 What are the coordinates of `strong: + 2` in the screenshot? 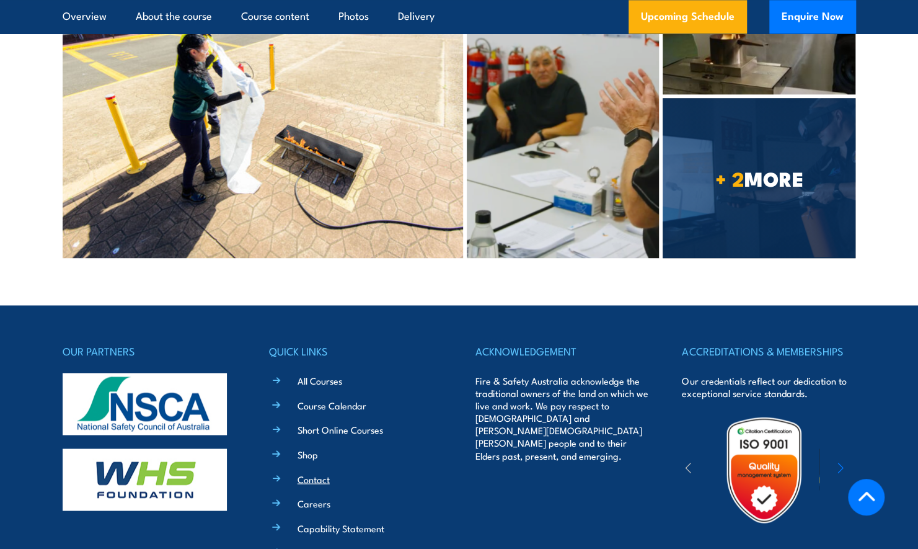 It's located at (730, 178).